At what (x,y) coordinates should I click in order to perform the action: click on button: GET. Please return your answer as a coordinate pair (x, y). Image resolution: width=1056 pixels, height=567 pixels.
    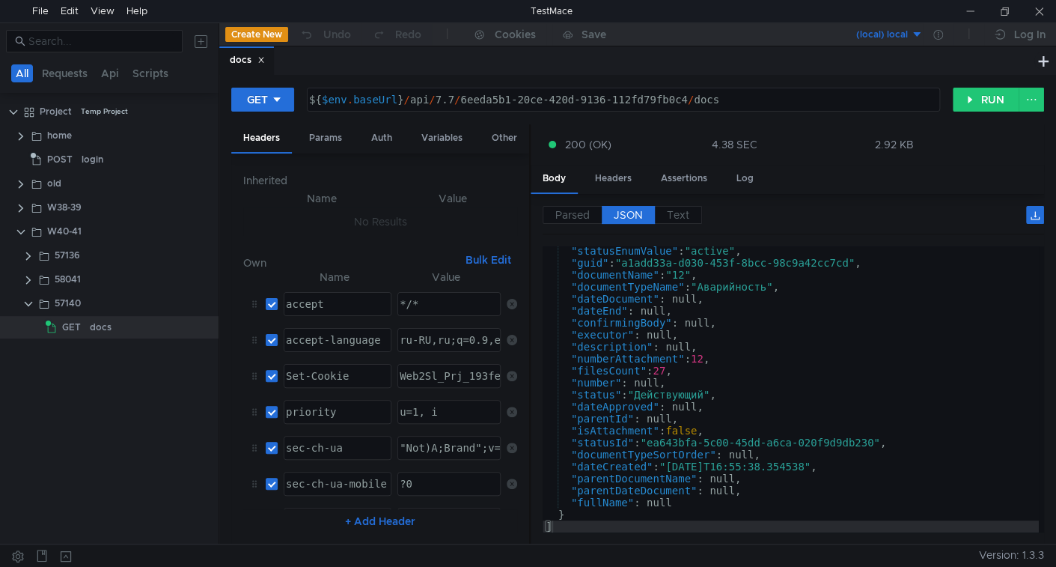
    Looking at the image, I should click on (263, 100).